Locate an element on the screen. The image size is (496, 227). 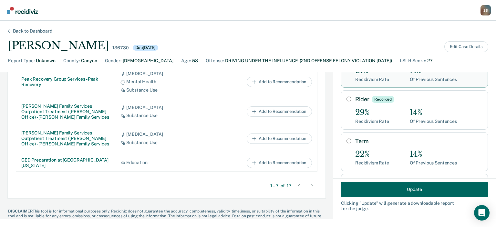
button: Update is located at coordinates (414, 189).